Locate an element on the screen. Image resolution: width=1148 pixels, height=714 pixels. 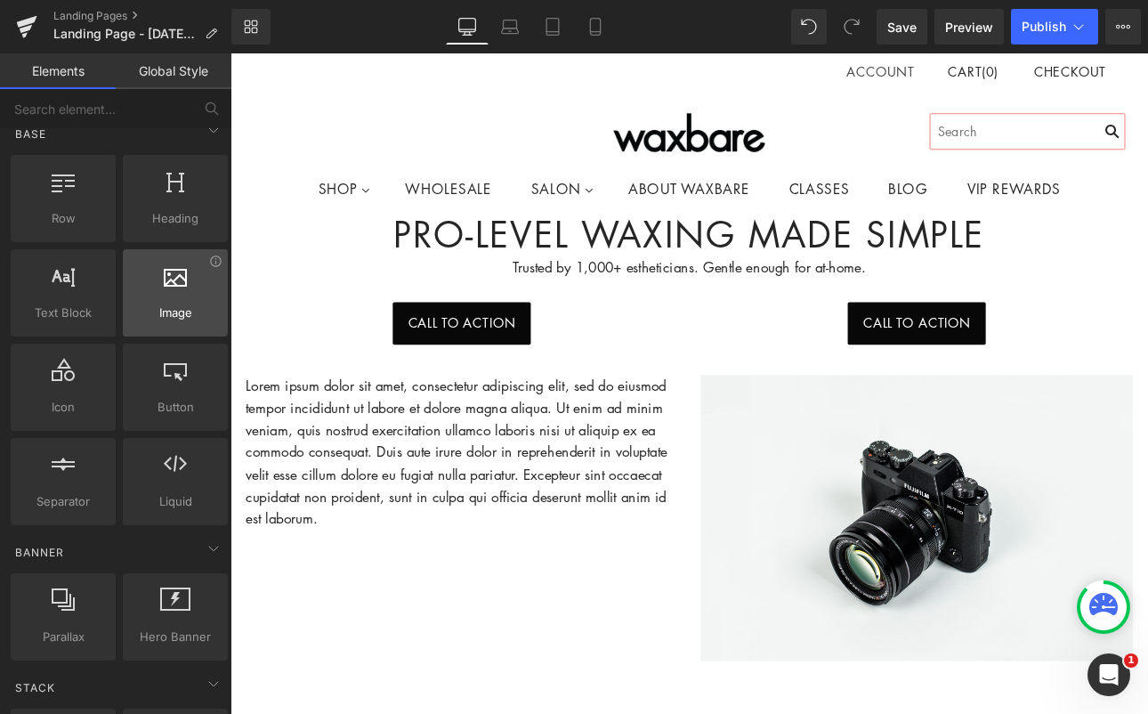
span: Preview is located at coordinates (969, 27).